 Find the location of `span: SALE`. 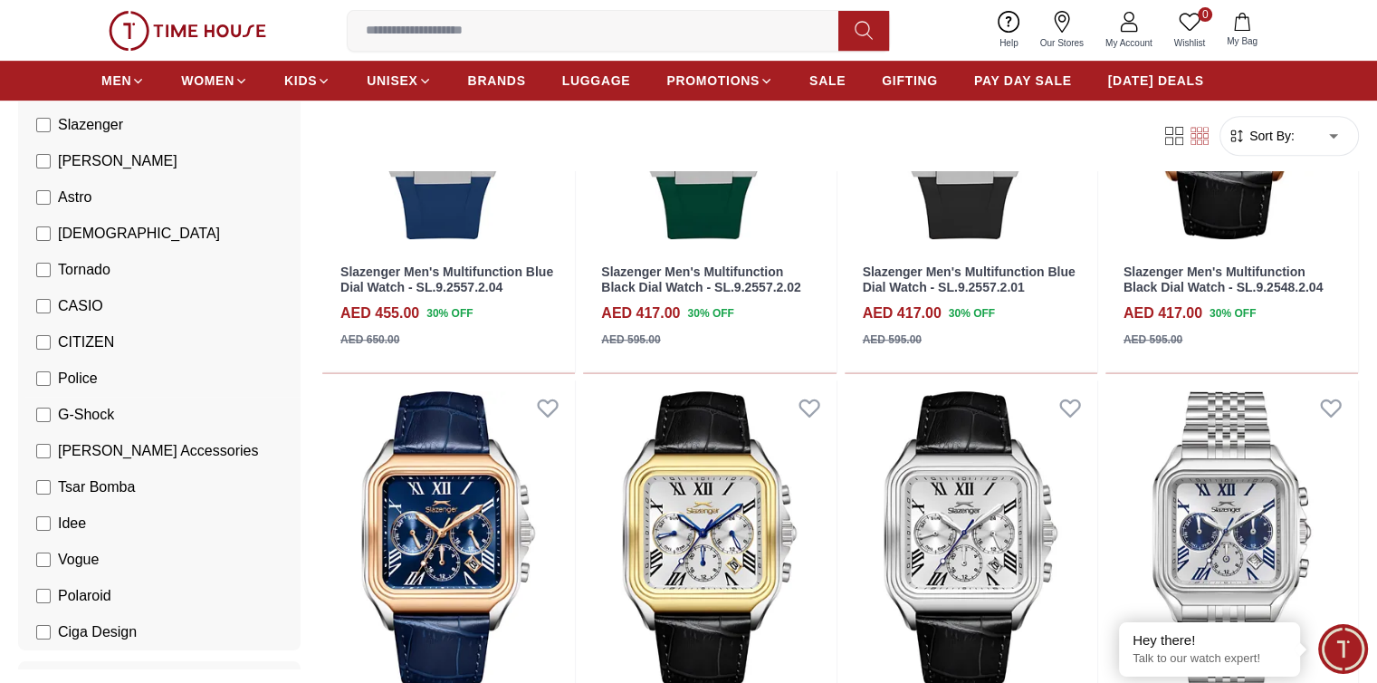

span: SALE is located at coordinates (827, 81).